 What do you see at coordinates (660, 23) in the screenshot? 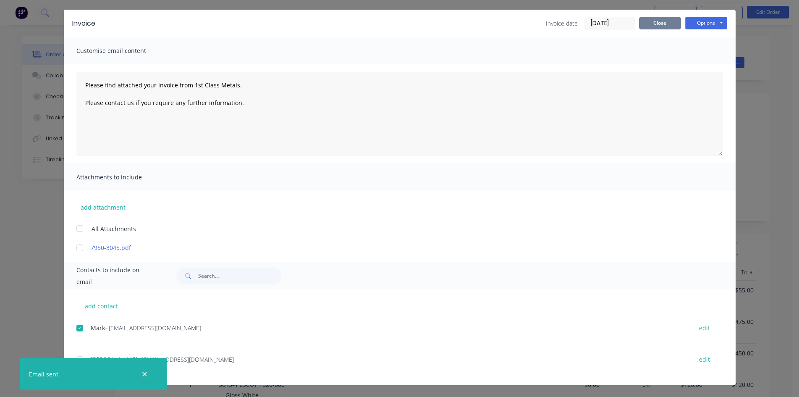
I see `button: Close` at bounding box center [660, 23].